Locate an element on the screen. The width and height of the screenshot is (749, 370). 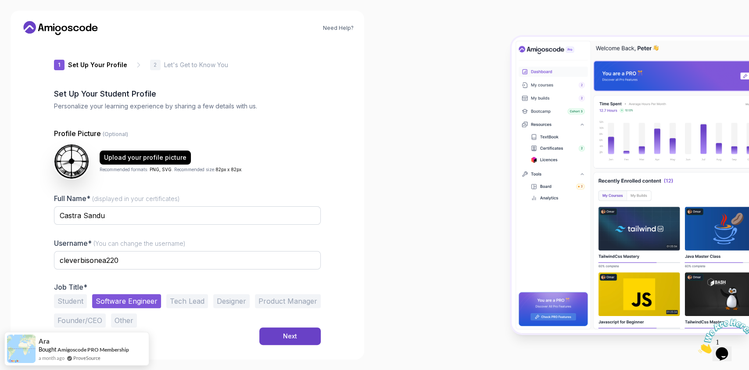
span: 1 is located at coordinates (5, 7).